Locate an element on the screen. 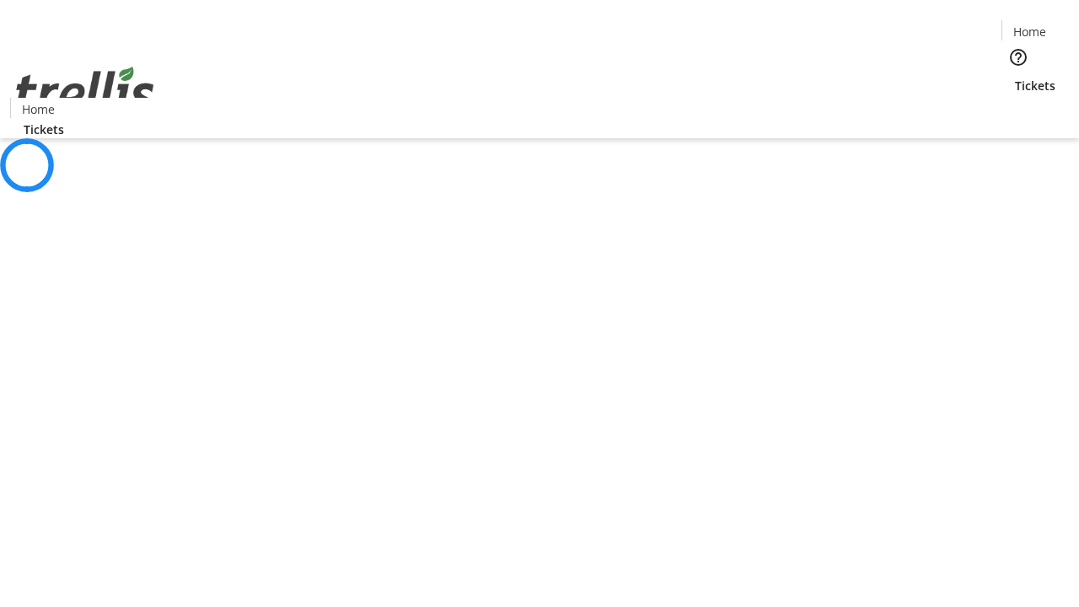  button: Help is located at coordinates (1019, 57).